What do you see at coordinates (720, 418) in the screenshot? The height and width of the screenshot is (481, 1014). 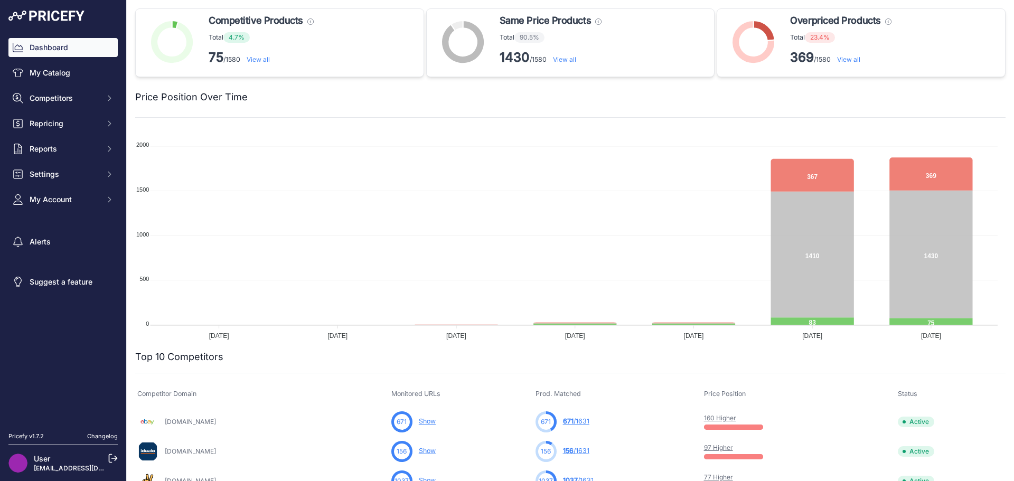 I see `a: 160 Higher` at bounding box center [720, 418].